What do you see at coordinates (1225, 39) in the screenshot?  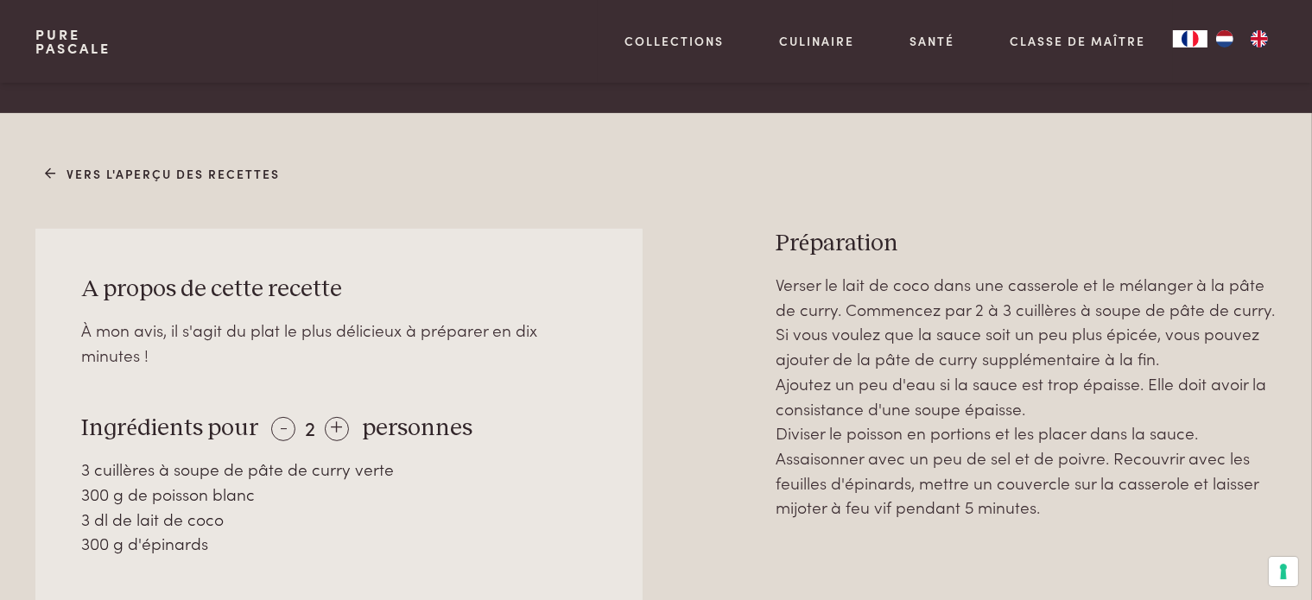 I see `aside: Language selected: Français` at bounding box center [1225, 39].